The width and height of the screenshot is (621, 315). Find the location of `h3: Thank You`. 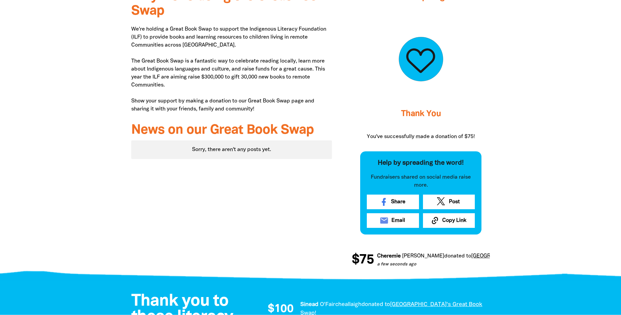

h3: Thank You is located at coordinates (421, 114).